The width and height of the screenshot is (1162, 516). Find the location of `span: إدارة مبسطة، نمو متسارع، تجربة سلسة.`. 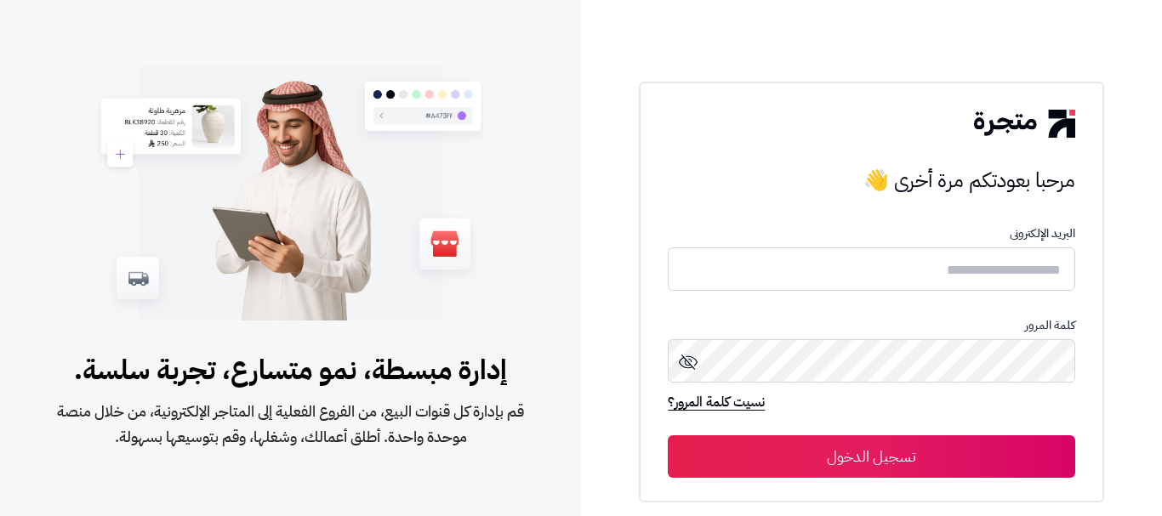

span: إدارة مبسطة، نمو متسارع، تجربة سلسة. is located at coordinates (290, 370).